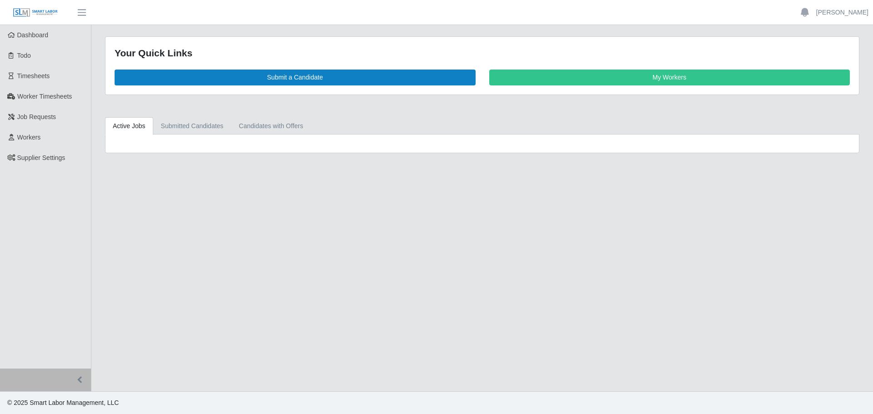  Describe the element at coordinates (29, 137) in the screenshot. I see `span: Workers` at that location.